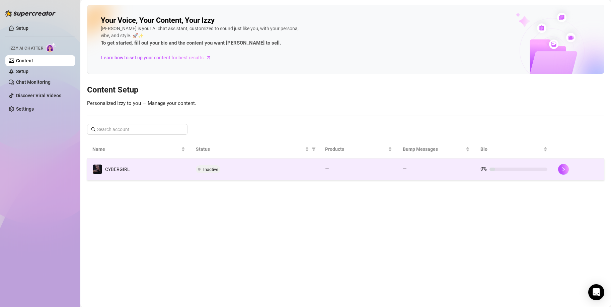  Describe the element at coordinates (437, 149) in the screenshot. I see `th: Bump Messages` at that location.